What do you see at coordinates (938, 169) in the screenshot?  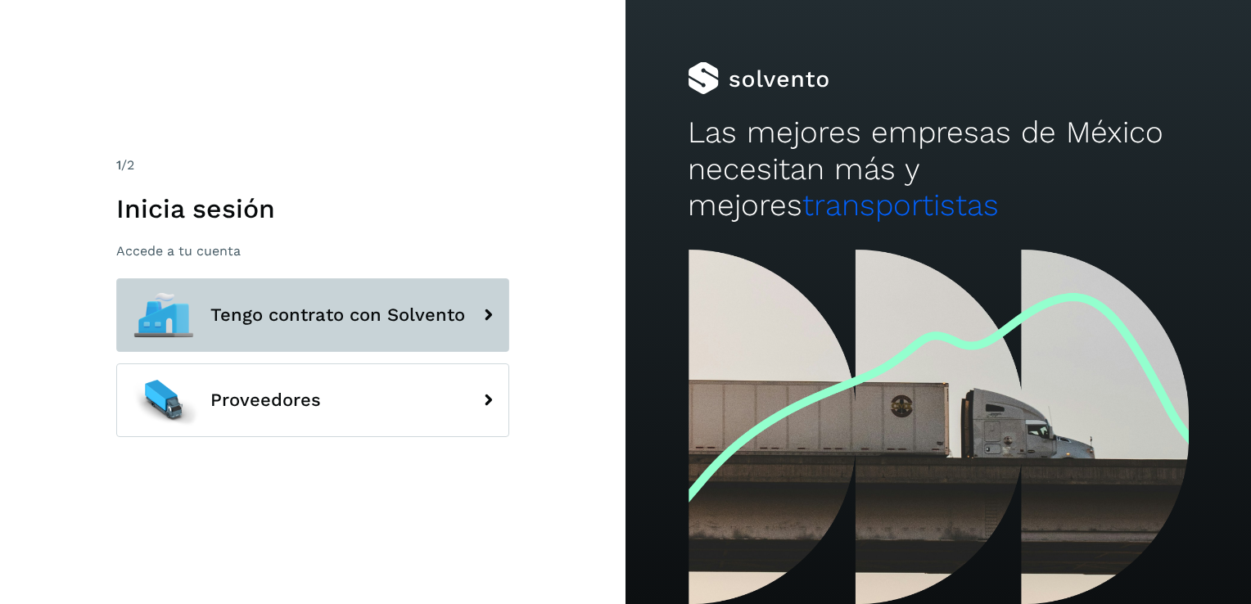 I see `h2: Las mejores empresas de México necesitan más y mejores` at bounding box center [938, 169].